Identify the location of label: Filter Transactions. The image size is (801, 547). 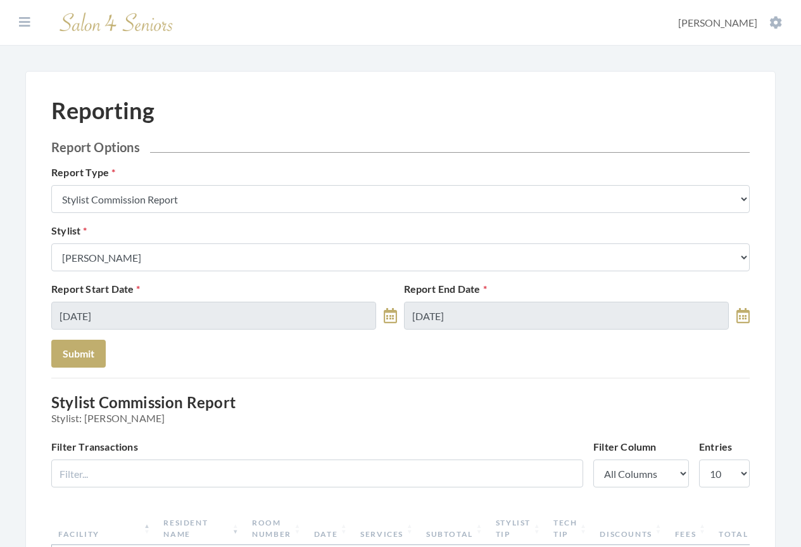
(94, 446).